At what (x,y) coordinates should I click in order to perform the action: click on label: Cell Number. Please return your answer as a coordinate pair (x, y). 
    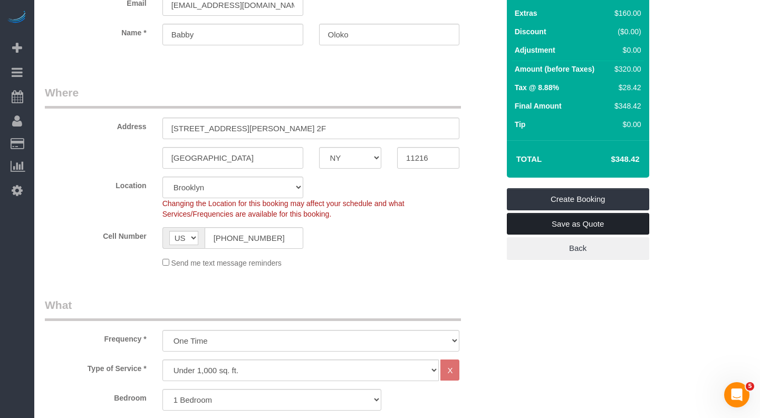
    Looking at the image, I should click on (95, 234).